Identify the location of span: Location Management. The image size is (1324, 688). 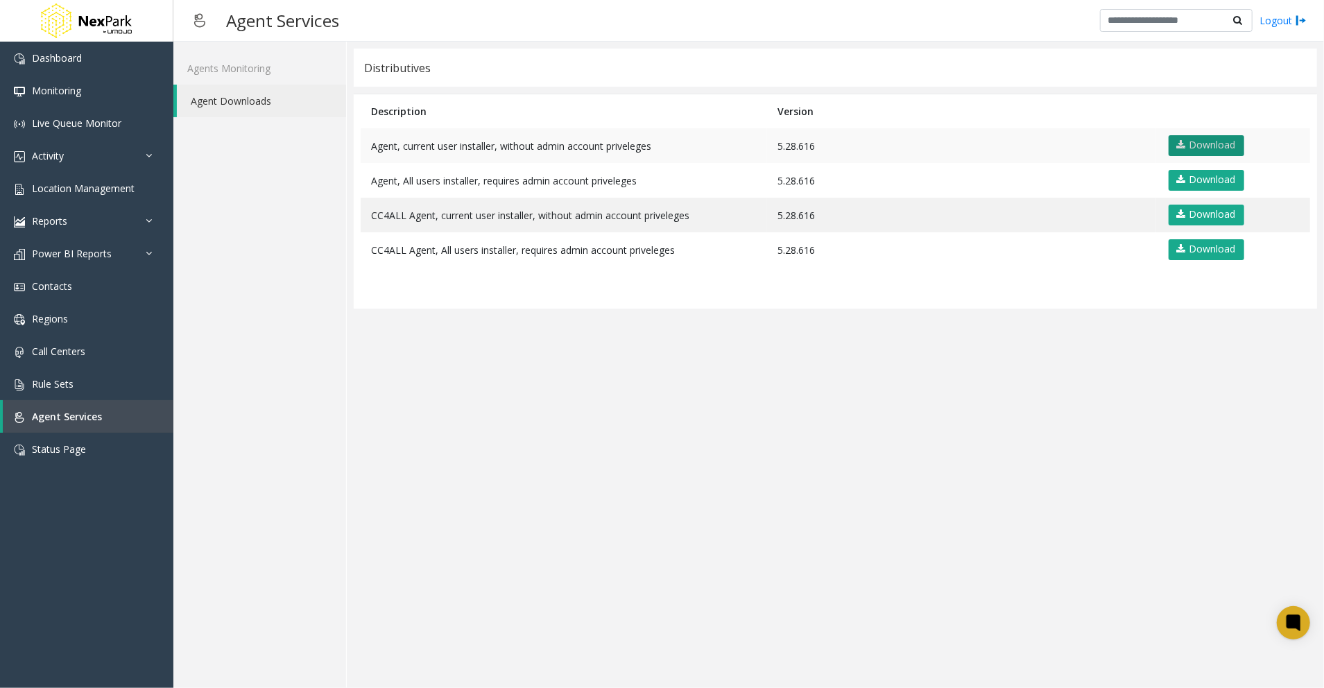
(83, 188).